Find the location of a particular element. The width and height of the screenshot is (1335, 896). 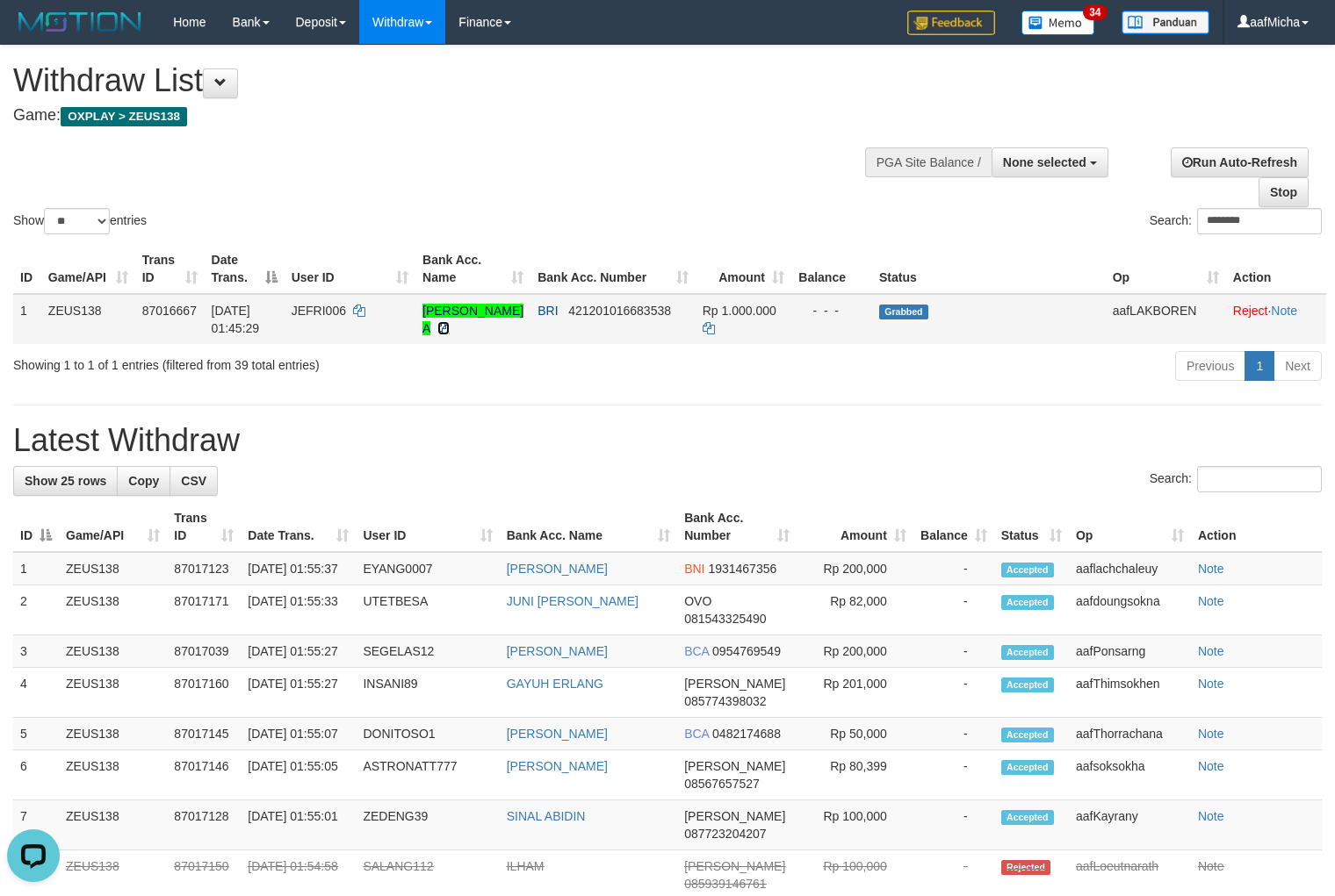

span: Copy 081543325490 to clipboard is located at coordinates (724, 619).